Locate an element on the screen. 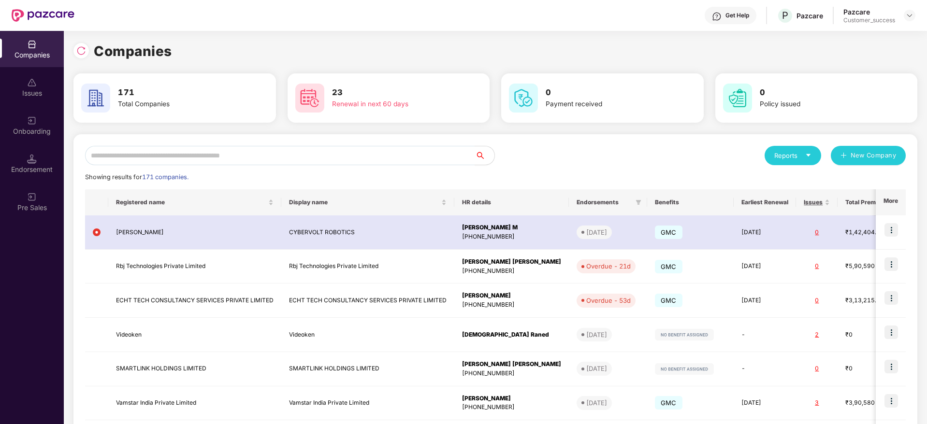  div: Renewal in next 60 days is located at coordinates (393, 104).